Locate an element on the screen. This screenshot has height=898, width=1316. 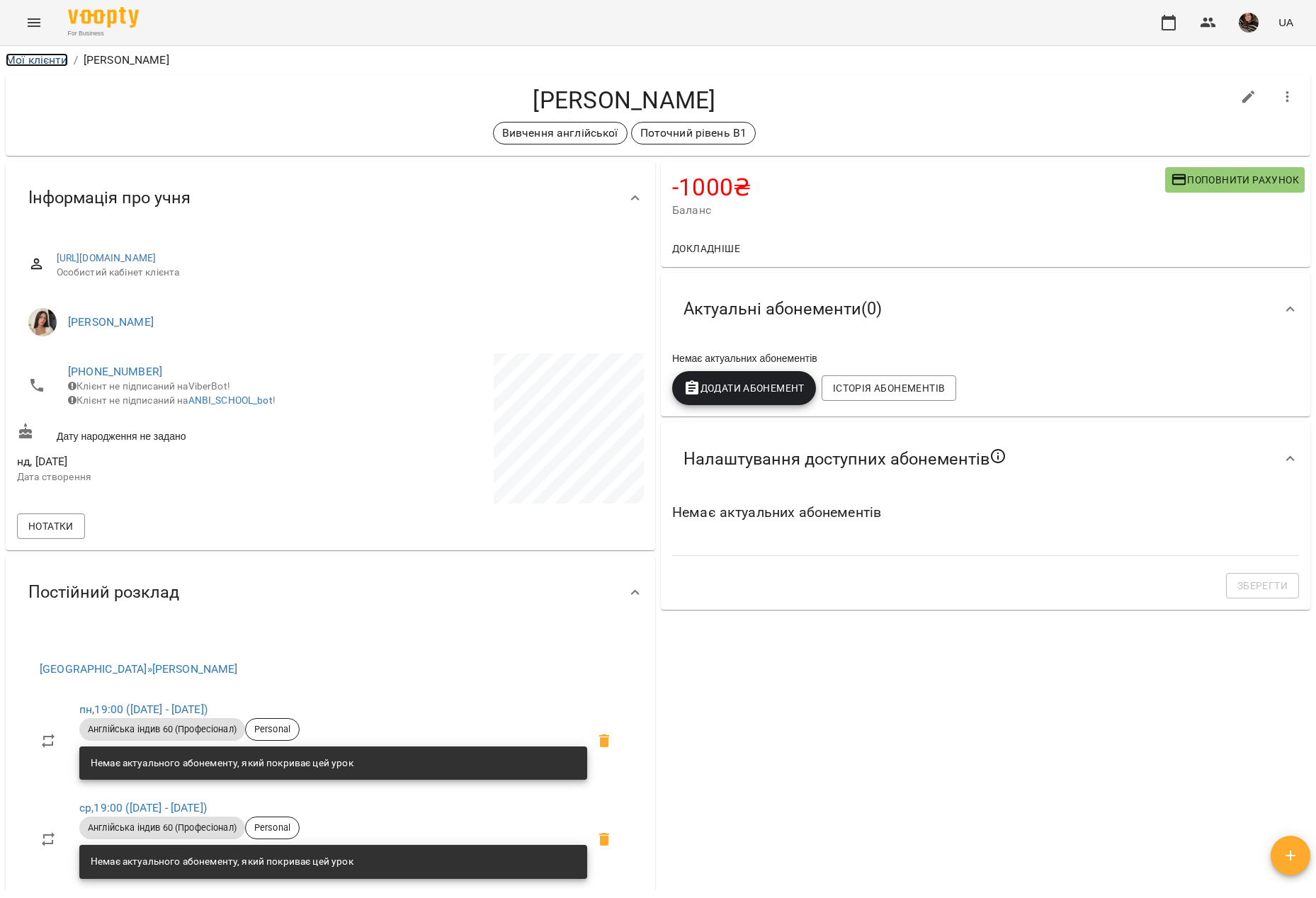
span: Нотатки is located at coordinates (51, 526).